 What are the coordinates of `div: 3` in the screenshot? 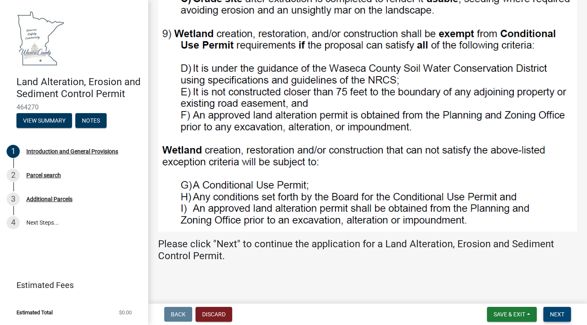 It's located at (13, 199).